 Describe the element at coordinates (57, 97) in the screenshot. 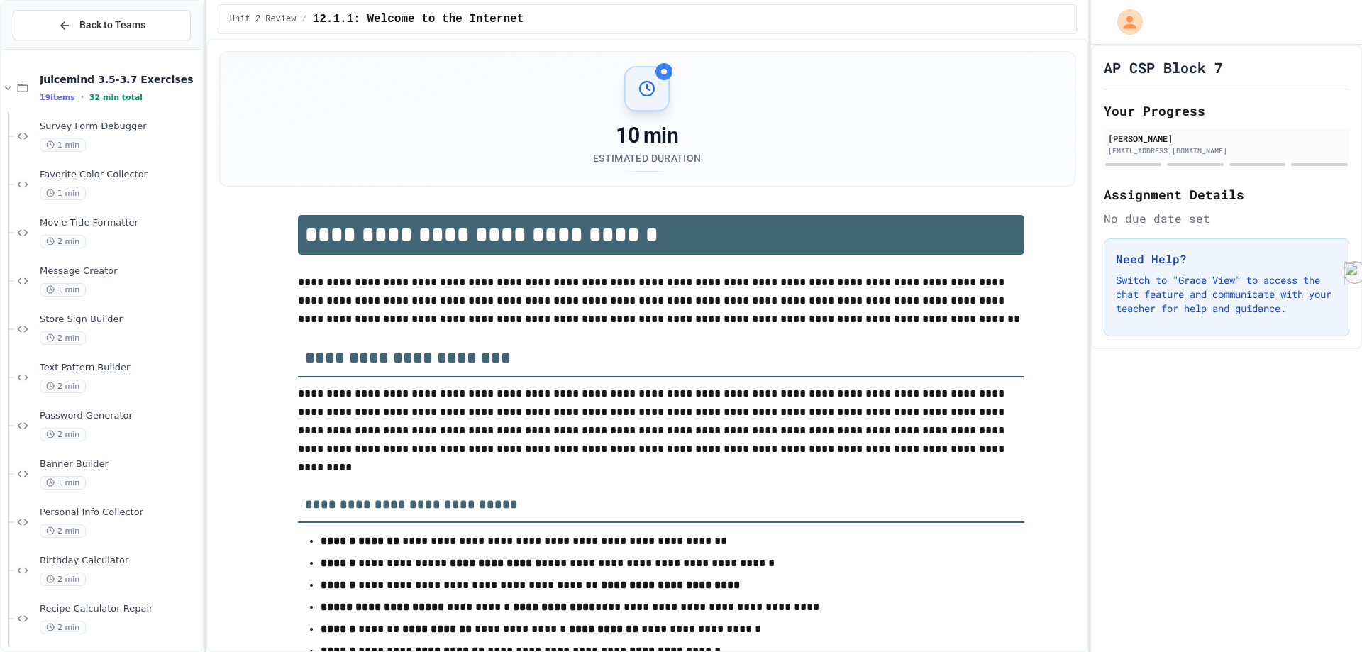

I see `span: 19 items` at that location.